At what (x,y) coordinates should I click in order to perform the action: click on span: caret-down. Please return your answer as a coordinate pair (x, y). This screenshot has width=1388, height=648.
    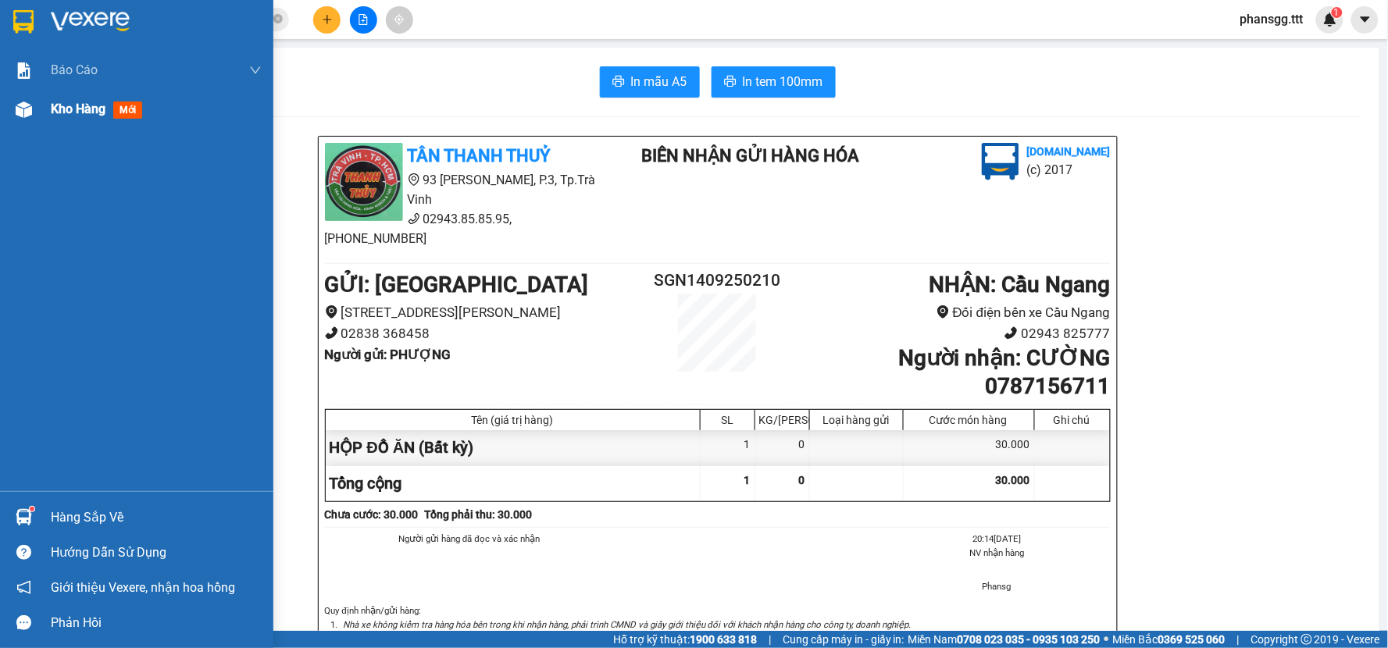
    Looking at the image, I should click on (1365, 20).